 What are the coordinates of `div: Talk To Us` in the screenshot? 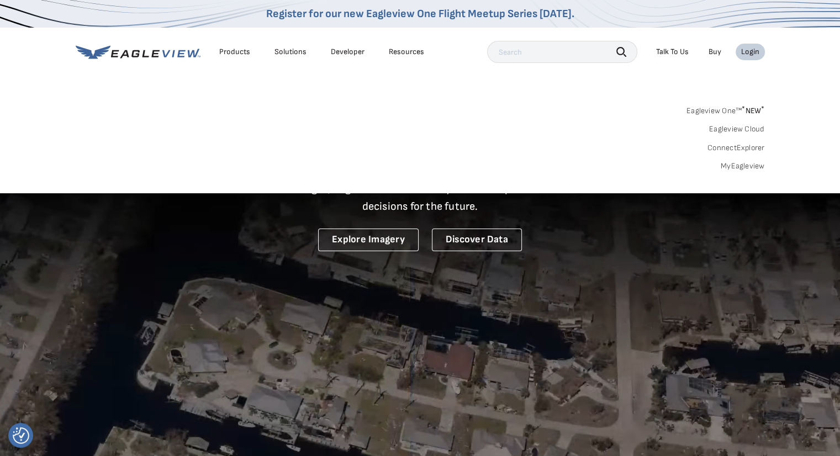 It's located at (672, 52).